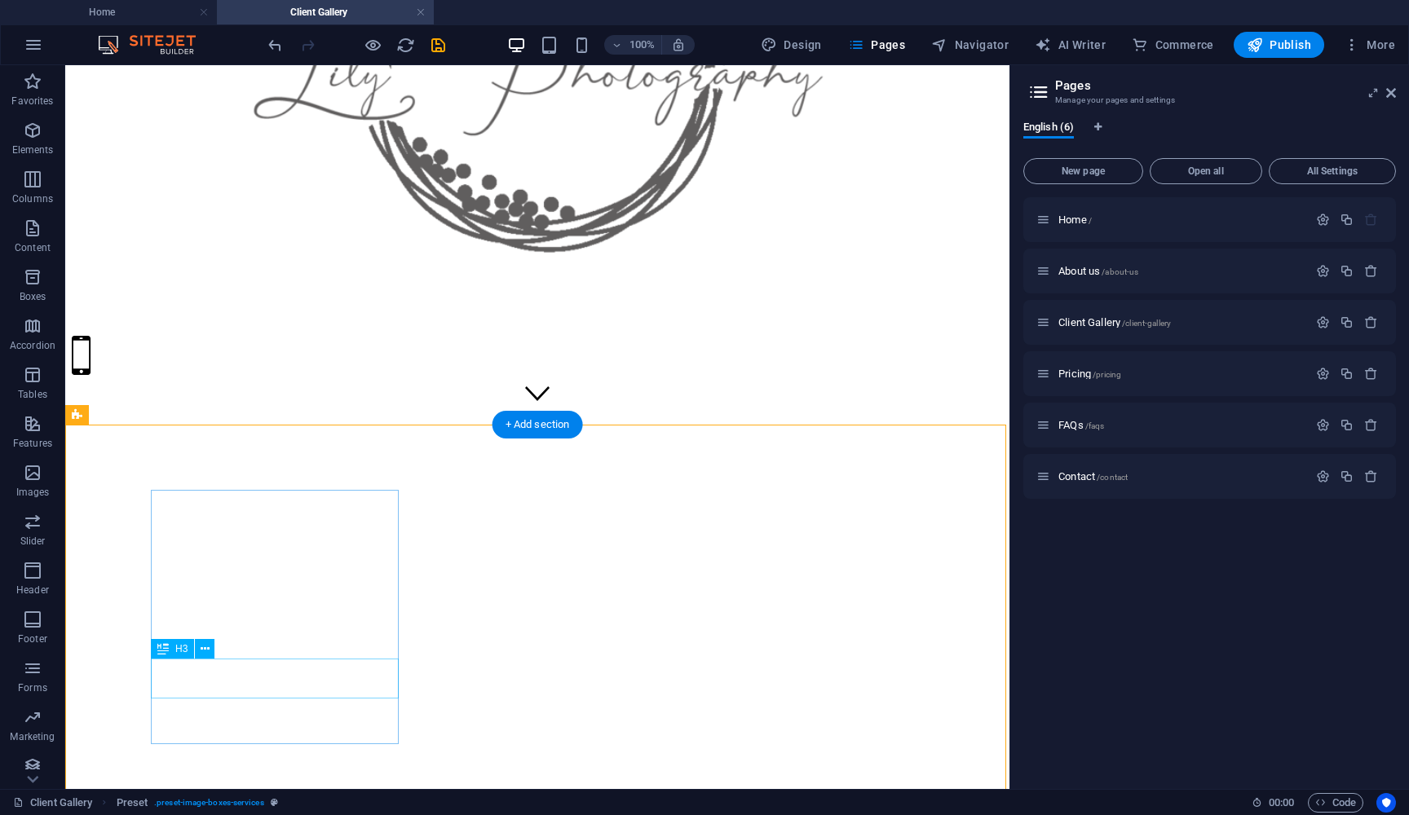 The height and width of the screenshot is (815, 1409). Describe the element at coordinates (1209, 100) in the screenshot. I see `h3: Manage your pages and settings` at that location.